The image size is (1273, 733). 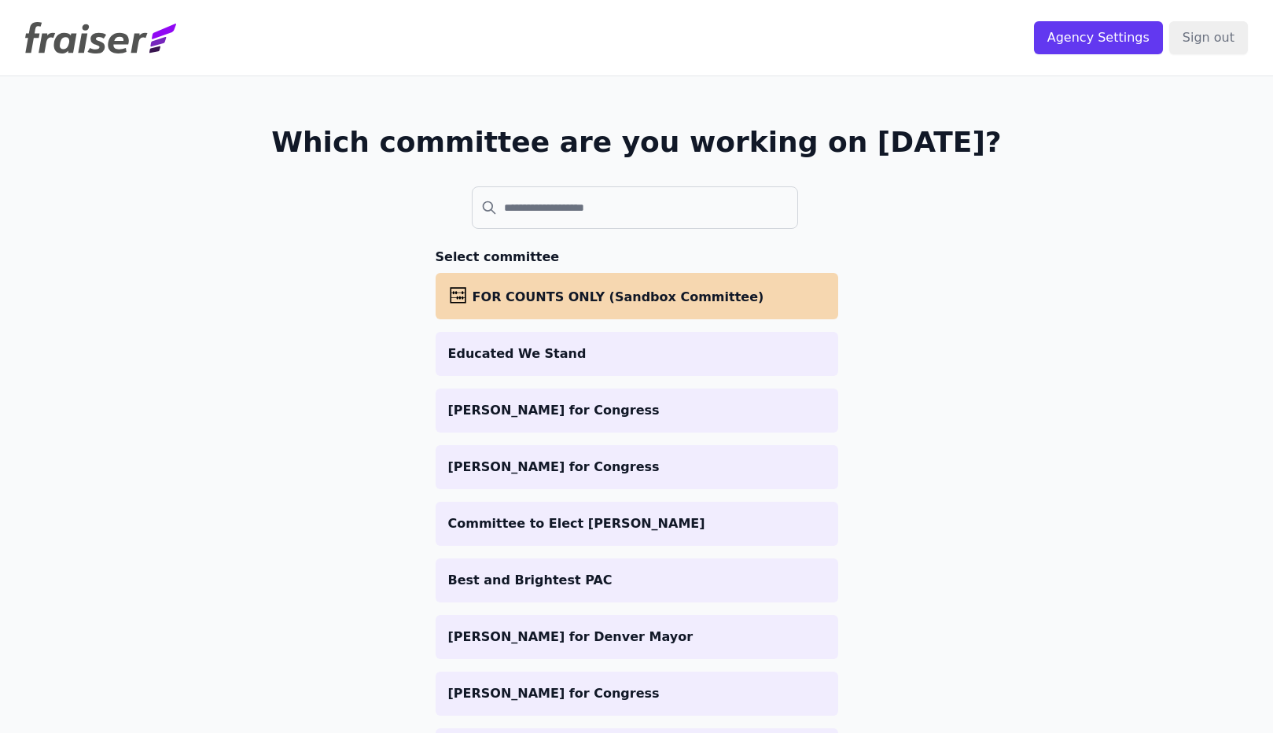 What do you see at coordinates (1209, 38) in the screenshot?
I see `input: Sign out` at bounding box center [1209, 38].